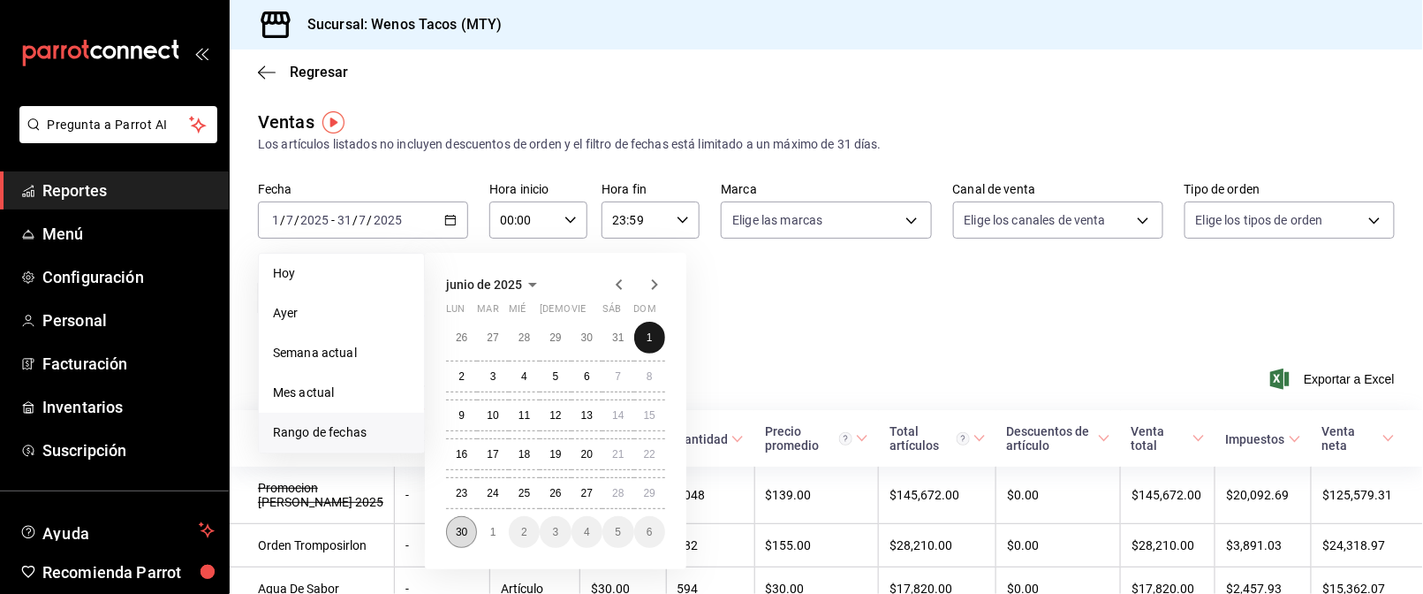 This screenshot has width=1423, height=594. I want to click on abbr: domingo, so click(645, 312).